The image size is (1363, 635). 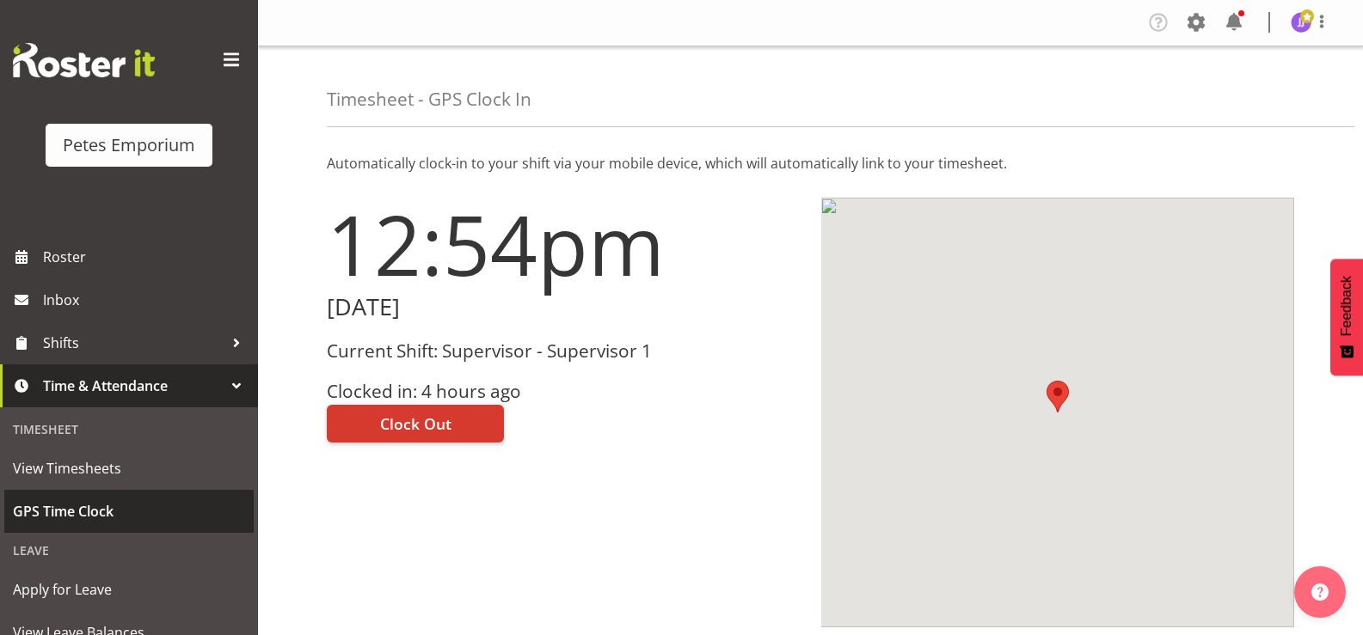 I want to click on div: Petes Emporium, so click(x=129, y=145).